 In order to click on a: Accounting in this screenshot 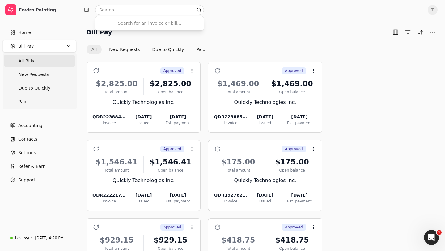, I will do `click(39, 126)`.